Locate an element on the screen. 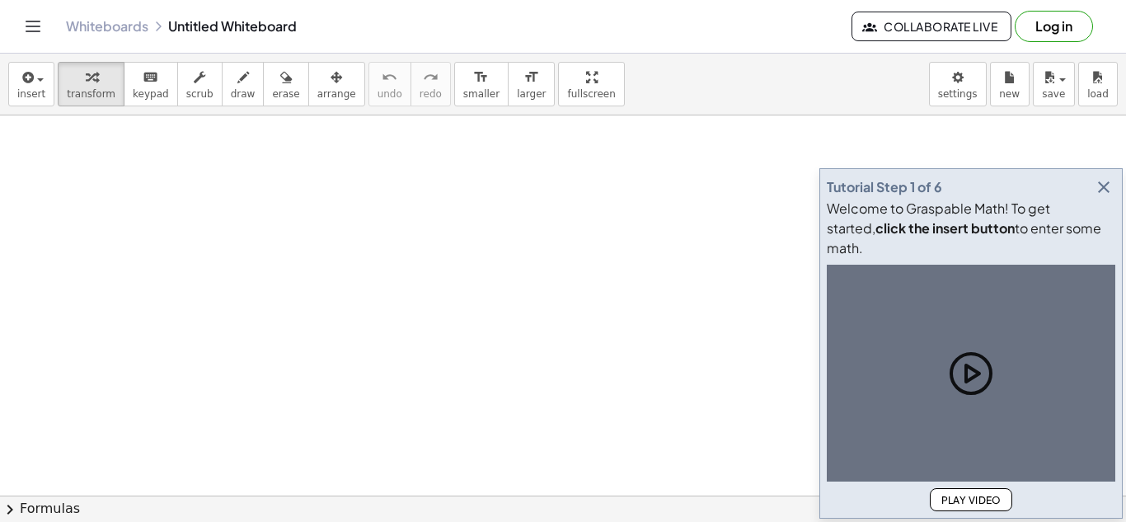  span: load is located at coordinates (1098, 94).